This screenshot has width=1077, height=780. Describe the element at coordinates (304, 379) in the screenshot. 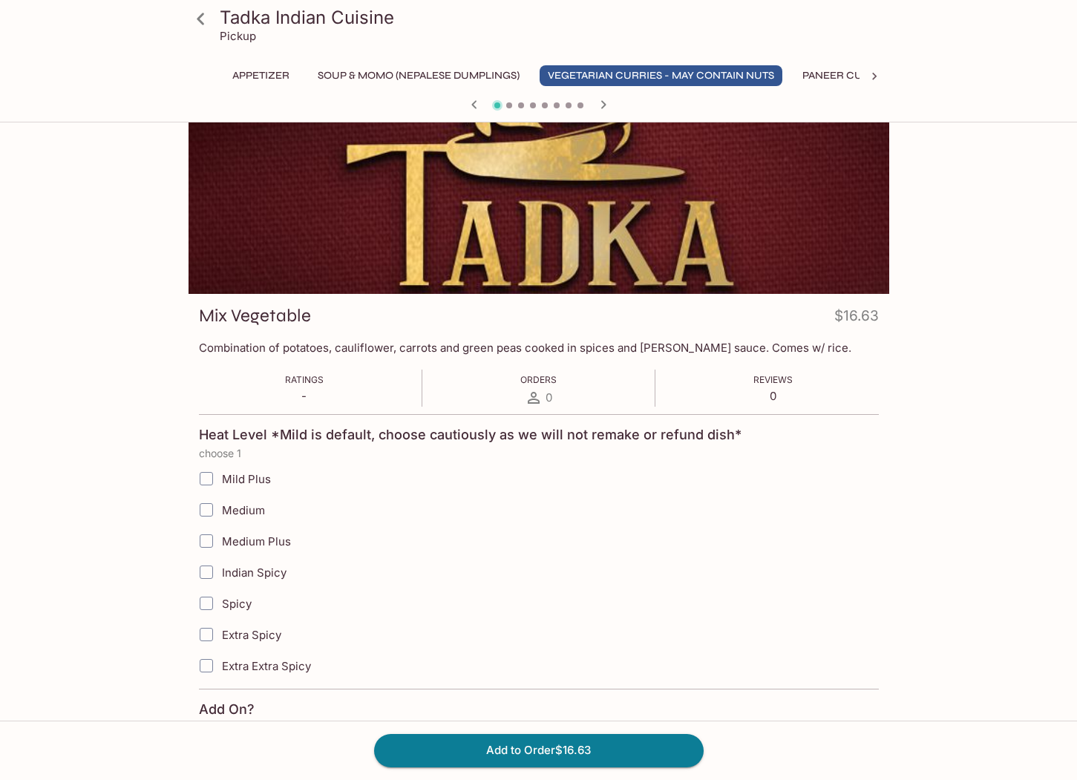

I see `span: Ratings` at that location.